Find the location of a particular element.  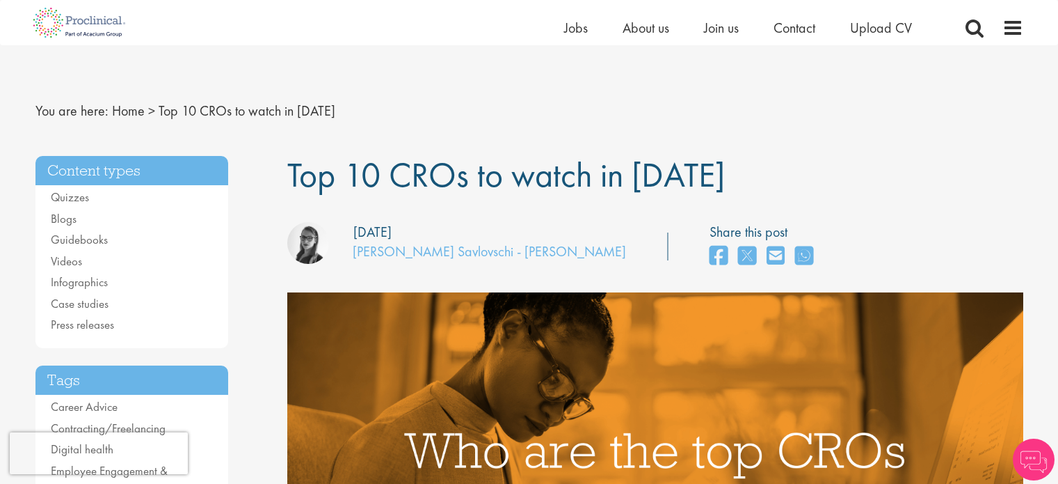

a: Infographics is located at coordinates (79, 282).